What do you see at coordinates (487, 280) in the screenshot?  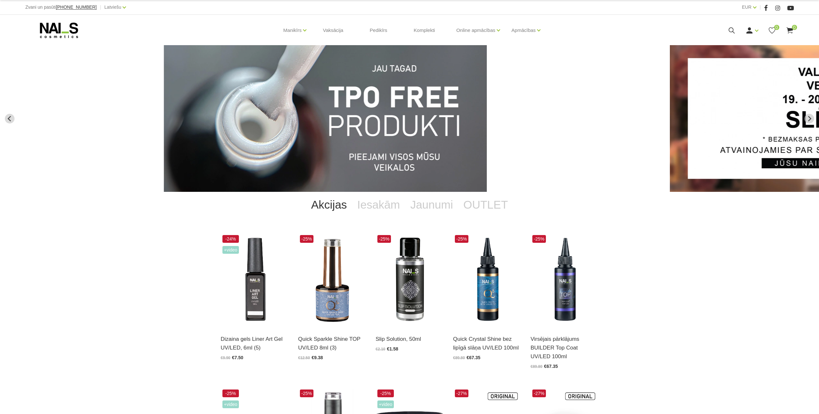 I see `img: Virsējais pārklājums bez lipīgā slāņa un UV zilā pārklājuma. Nodrošina izcilu spīdumu manikīram l...` at bounding box center [487, 280].